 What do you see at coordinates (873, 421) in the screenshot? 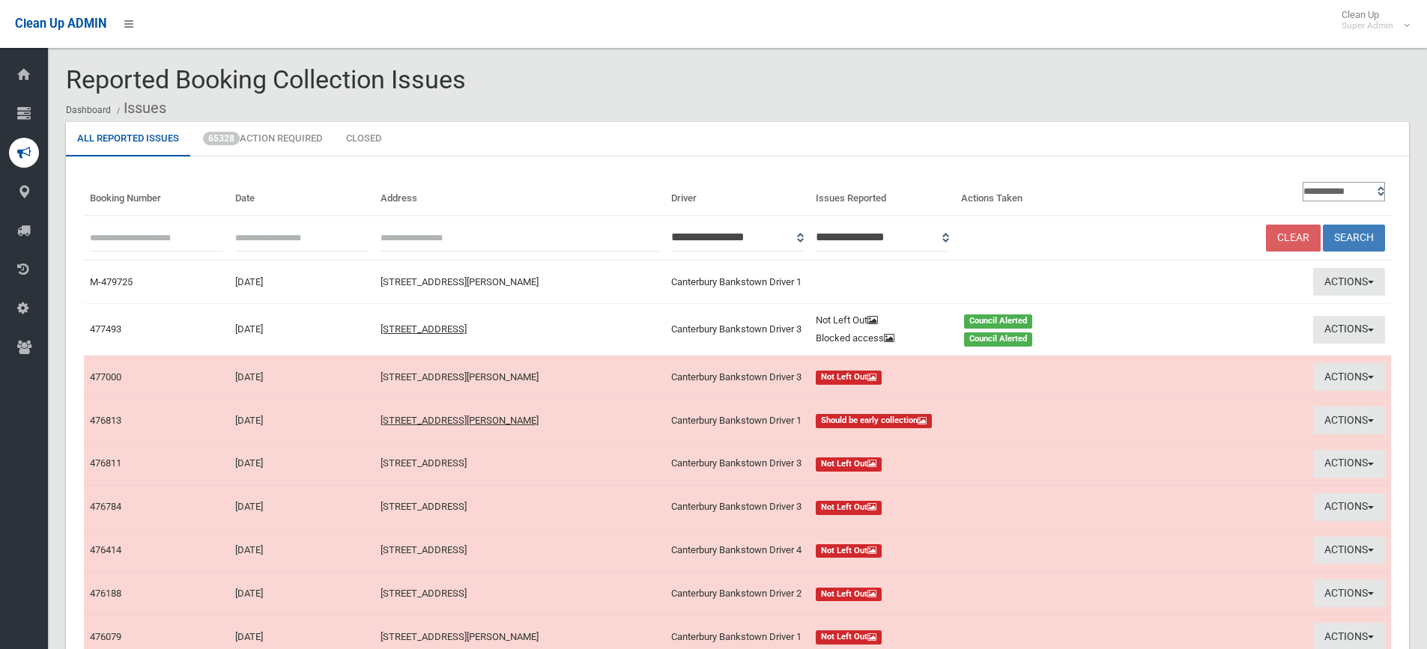
I see `span: Should be early collection` at bounding box center [873, 421].